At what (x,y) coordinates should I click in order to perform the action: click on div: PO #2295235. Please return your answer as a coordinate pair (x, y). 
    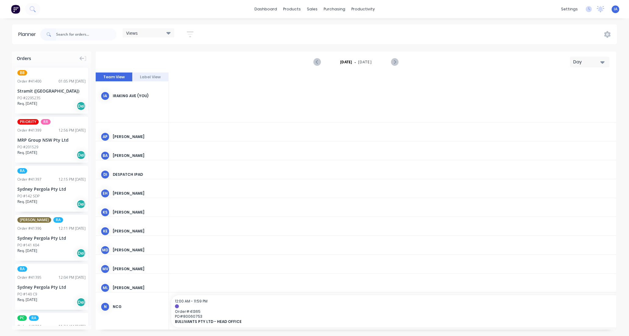
    Looking at the image, I should click on (29, 98).